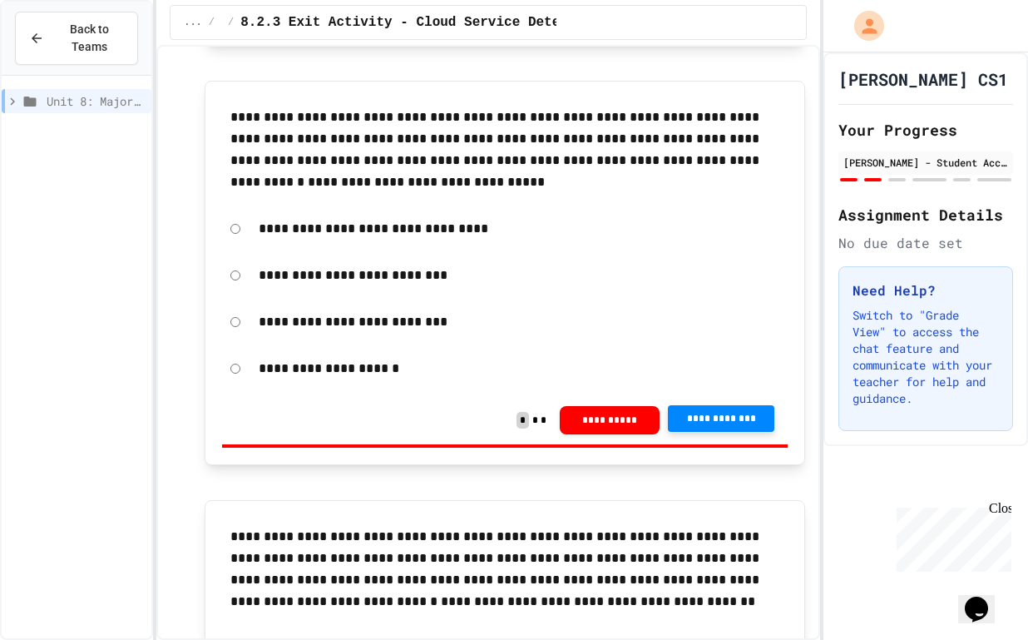 Image resolution: width=1028 pixels, height=640 pixels. Describe the element at coordinates (926, 130) in the screenshot. I see `h2: Your Progress` at that location.